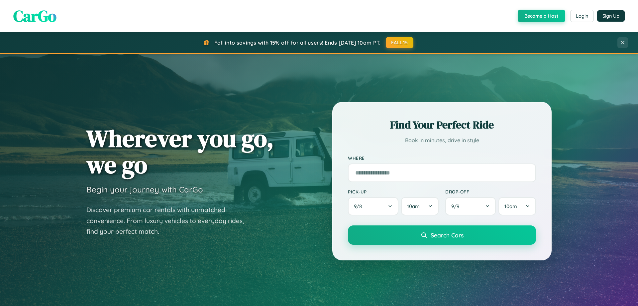  I want to click on button: Login, so click(582, 16).